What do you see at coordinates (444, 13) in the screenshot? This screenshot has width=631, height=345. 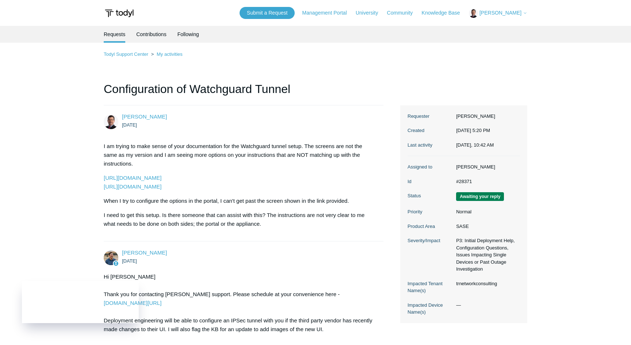 I see `a: Knowledge Base` at bounding box center [444, 13].